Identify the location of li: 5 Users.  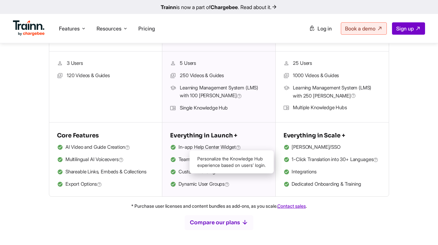
(219, 64).